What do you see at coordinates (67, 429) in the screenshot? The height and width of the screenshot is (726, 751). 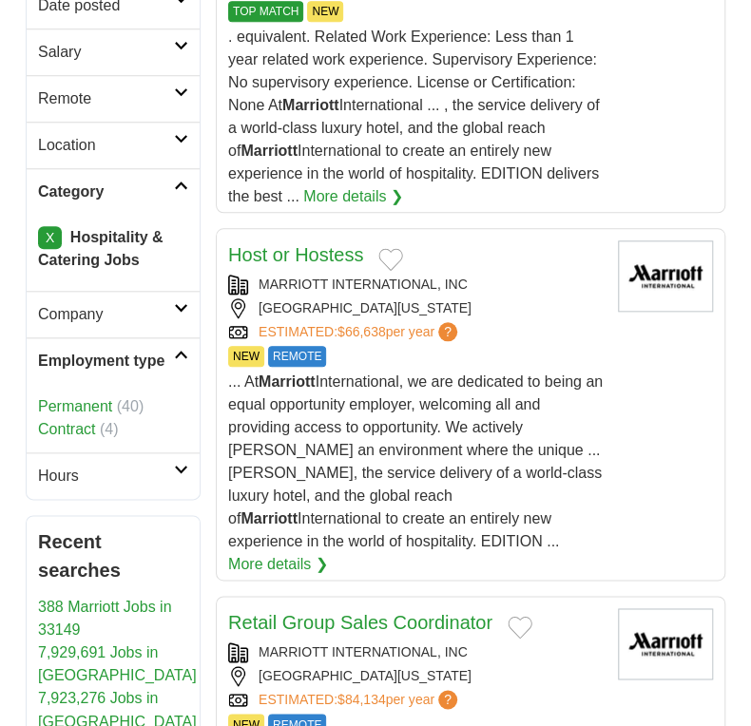 I see `a: Contract` at bounding box center [67, 429].